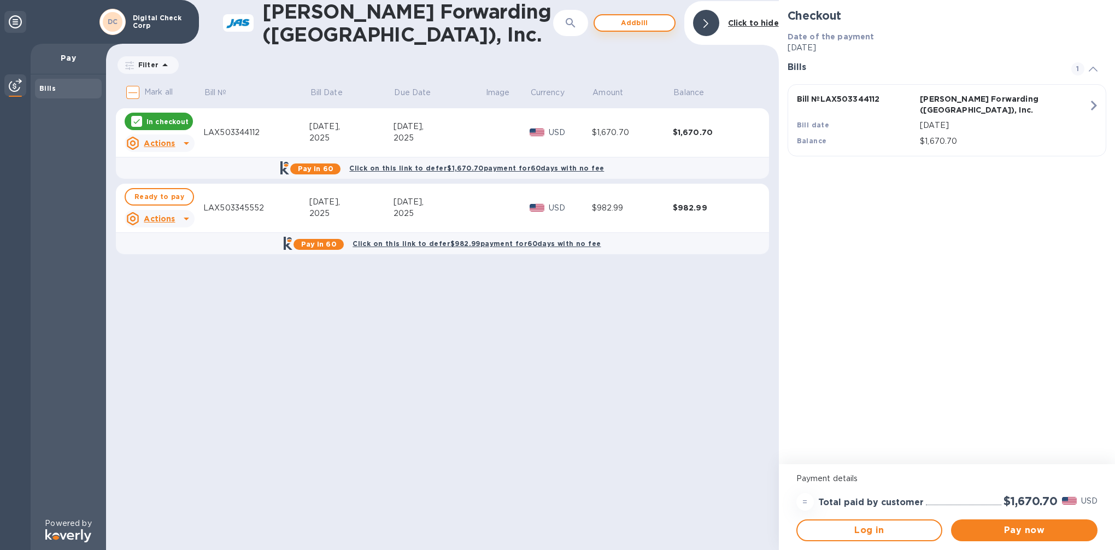 This screenshot has width=1115, height=550. Describe the element at coordinates (923, 67) in the screenshot. I see `h3: Bills` at that location.